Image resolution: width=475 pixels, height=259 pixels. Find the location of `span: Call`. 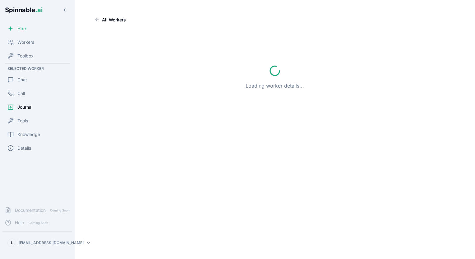

span: Call is located at coordinates (21, 94).